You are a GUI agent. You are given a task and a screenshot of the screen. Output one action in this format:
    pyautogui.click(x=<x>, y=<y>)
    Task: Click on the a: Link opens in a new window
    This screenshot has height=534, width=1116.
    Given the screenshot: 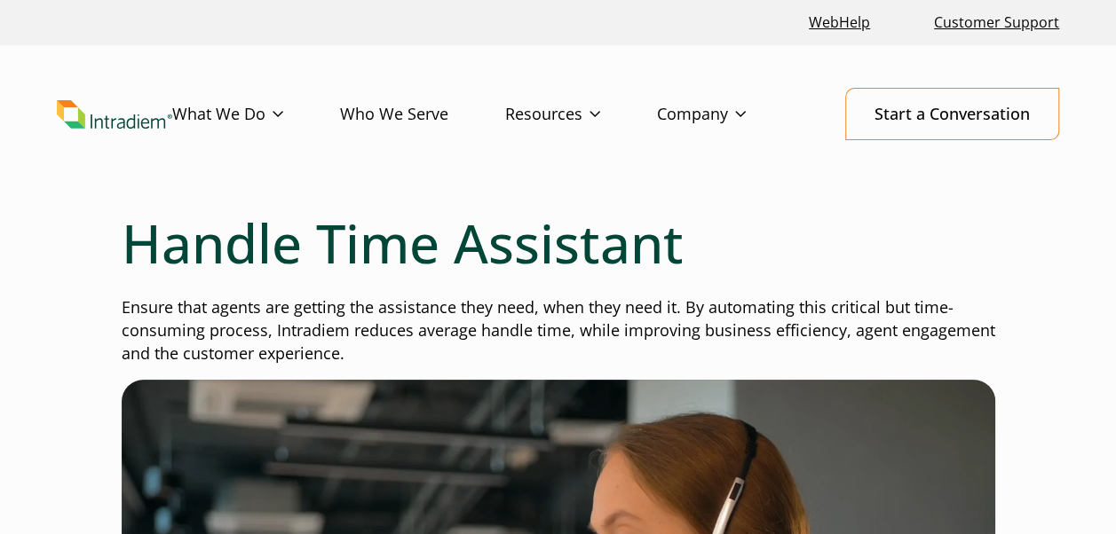 What is the action you would take?
    pyautogui.click(x=839, y=22)
    